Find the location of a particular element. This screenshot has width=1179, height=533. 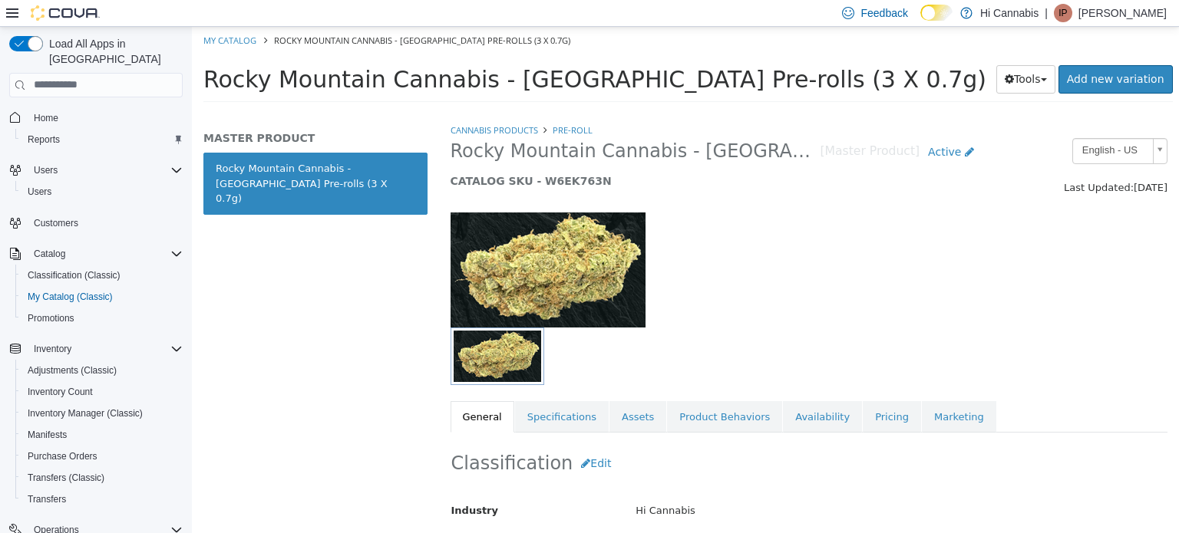

a: Purchase Orders is located at coordinates (62, 457).